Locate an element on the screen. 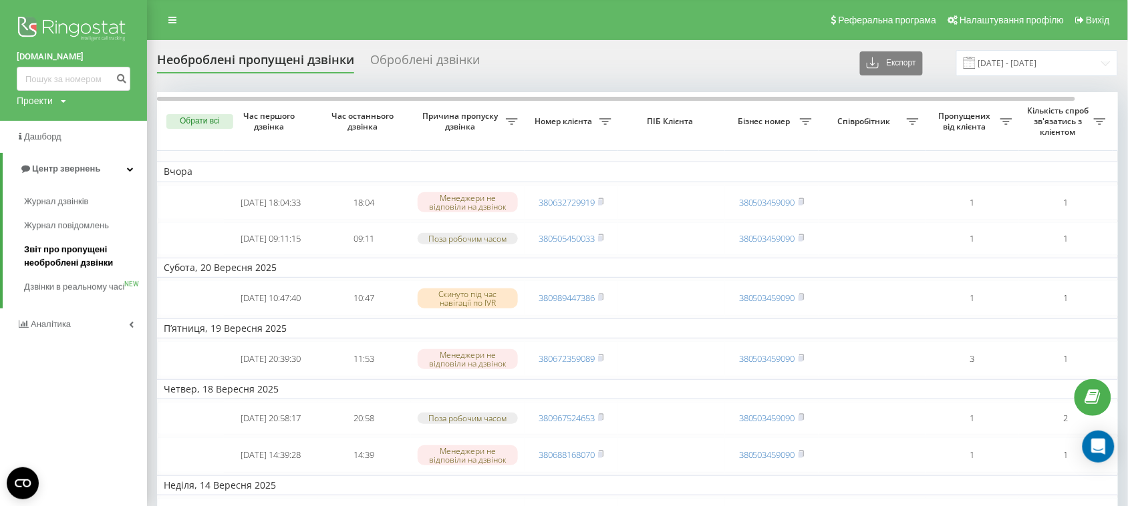 Image resolution: width=1128 pixels, height=506 pixels. span: Дзвінки в реальному часі is located at coordinates (74, 287).